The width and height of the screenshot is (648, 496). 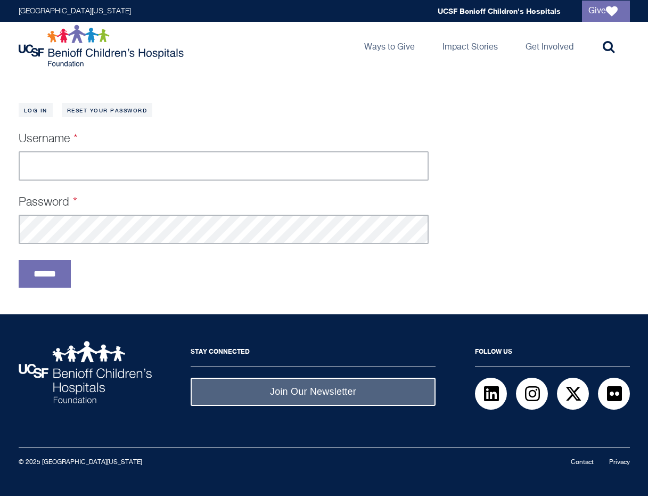 I want to click on a: Reset your password, so click(x=107, y=110).